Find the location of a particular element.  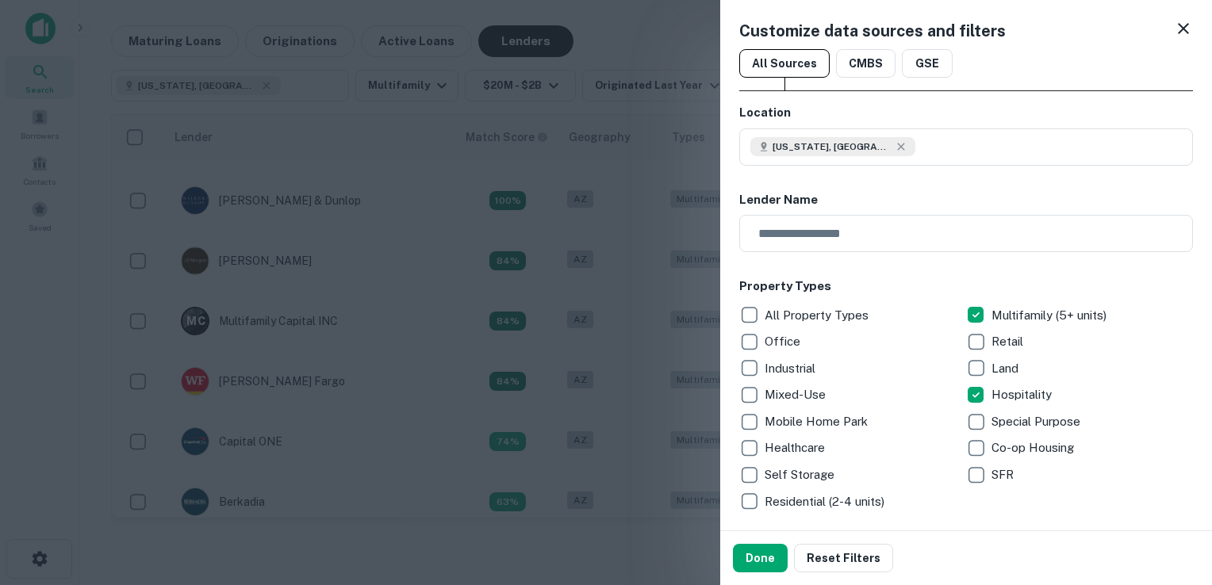

button: CMBS is located at coordinates (865, 63).